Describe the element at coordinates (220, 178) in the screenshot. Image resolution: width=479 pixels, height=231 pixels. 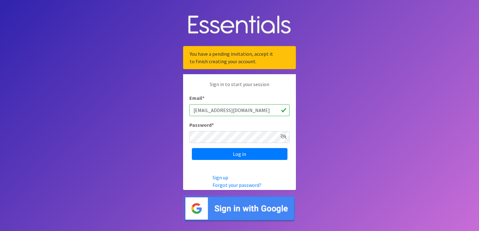
I see `a: Sign up` at that location.